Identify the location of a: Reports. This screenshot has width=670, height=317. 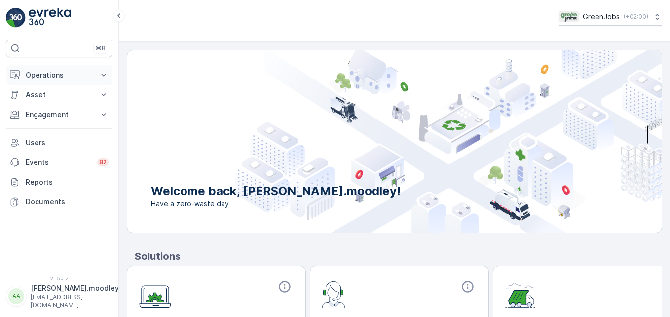
(59, 182).